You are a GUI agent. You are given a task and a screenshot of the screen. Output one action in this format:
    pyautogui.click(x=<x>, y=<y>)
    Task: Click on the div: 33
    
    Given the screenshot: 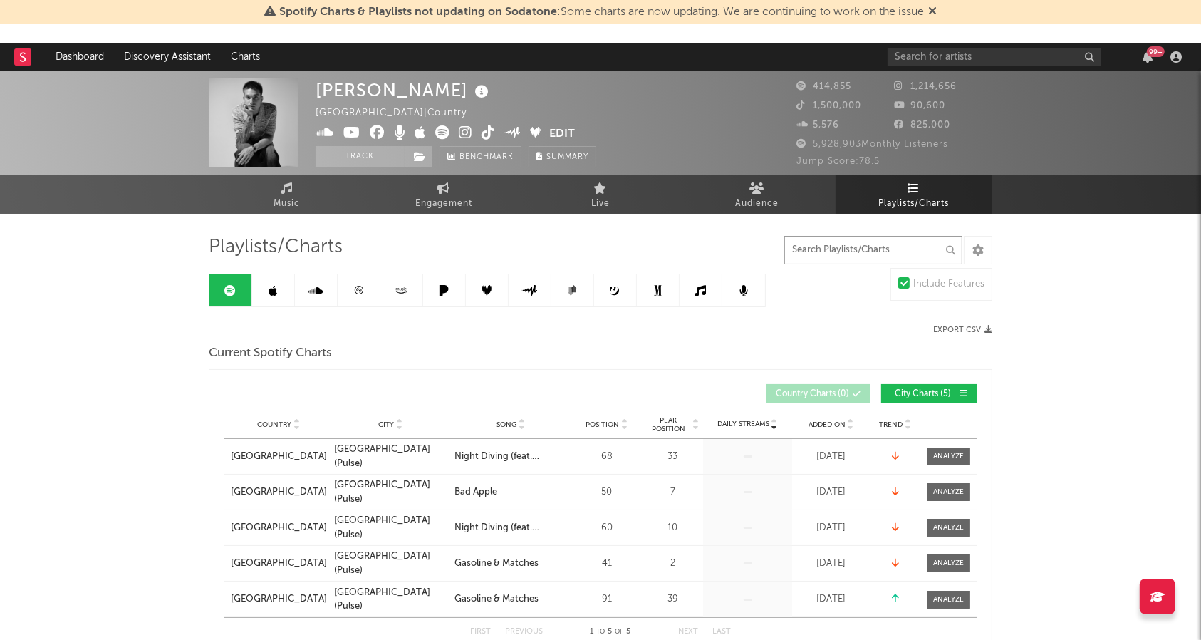 What is the action you would take?
    pyautogui.click(x=673, y=457)
    